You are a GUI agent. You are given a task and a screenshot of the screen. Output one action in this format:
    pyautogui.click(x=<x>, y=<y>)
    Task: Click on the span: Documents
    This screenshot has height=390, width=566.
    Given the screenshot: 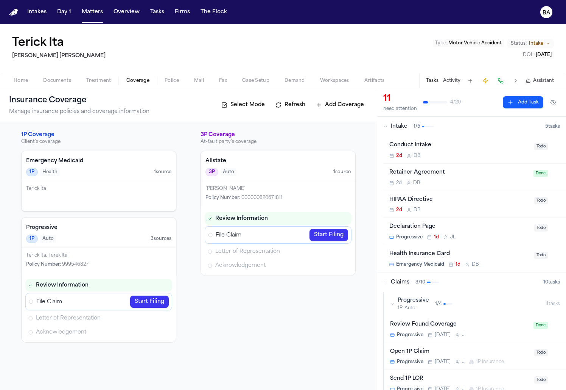 What is the action you would take?
    pyautogui.click(x=57, y=81)
    